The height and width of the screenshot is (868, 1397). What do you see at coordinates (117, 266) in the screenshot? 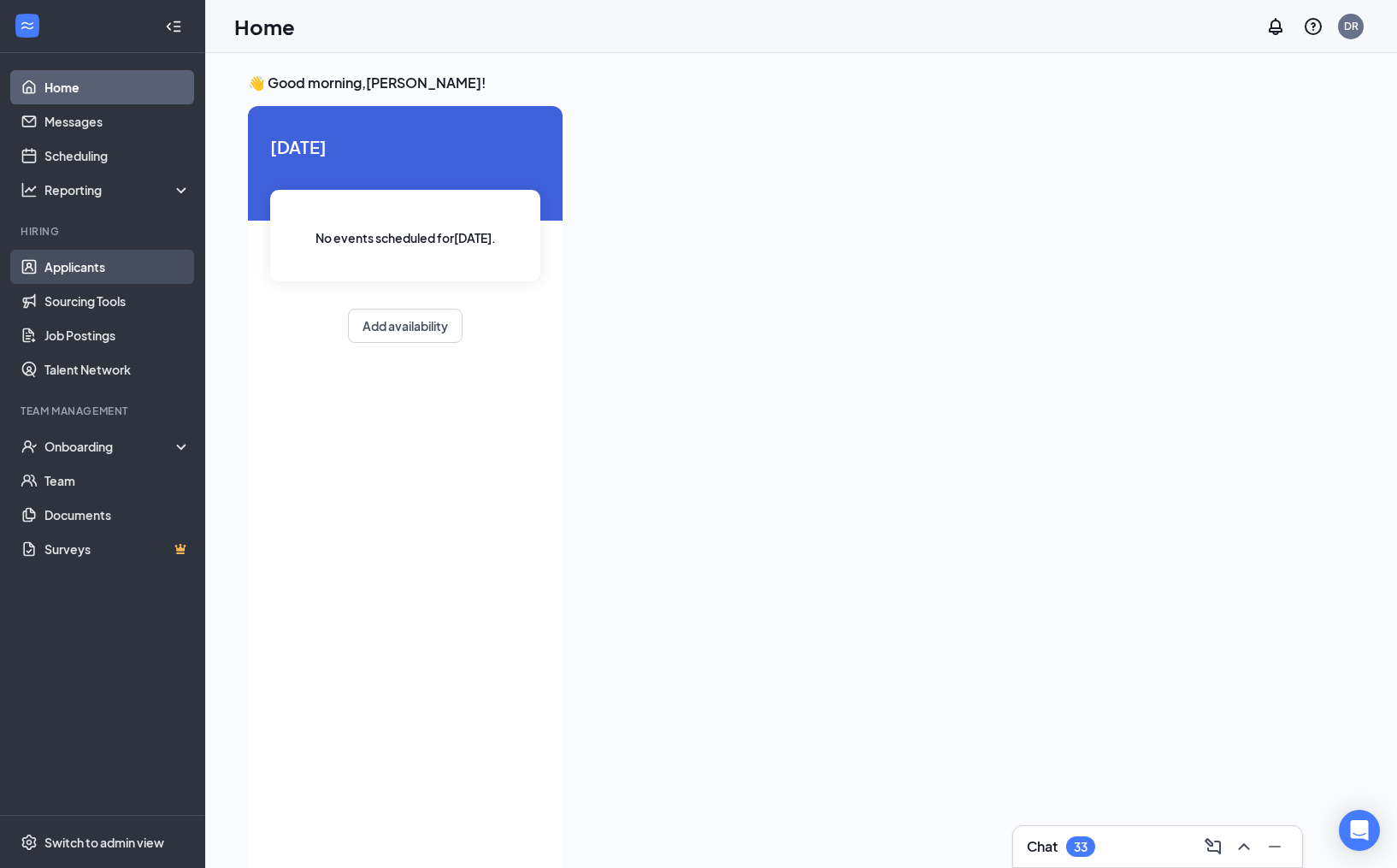
I see `a: Applicants` at bounding box center [117, 266].